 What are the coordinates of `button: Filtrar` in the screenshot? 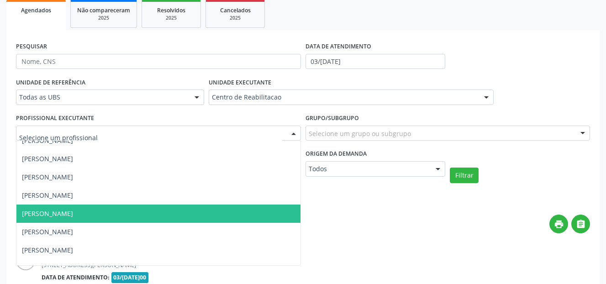 It's located at (464, 175).